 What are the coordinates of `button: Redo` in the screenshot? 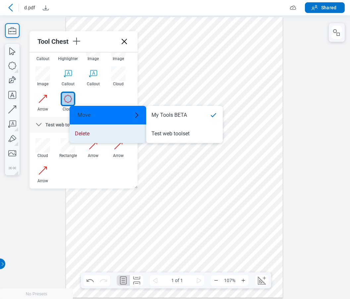 It's located at (103, 280).